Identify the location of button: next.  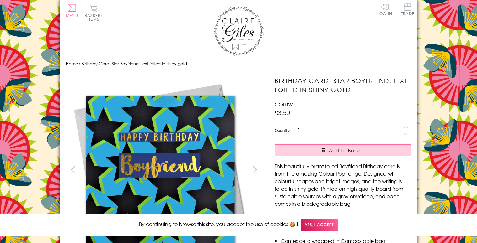
(255, 170).